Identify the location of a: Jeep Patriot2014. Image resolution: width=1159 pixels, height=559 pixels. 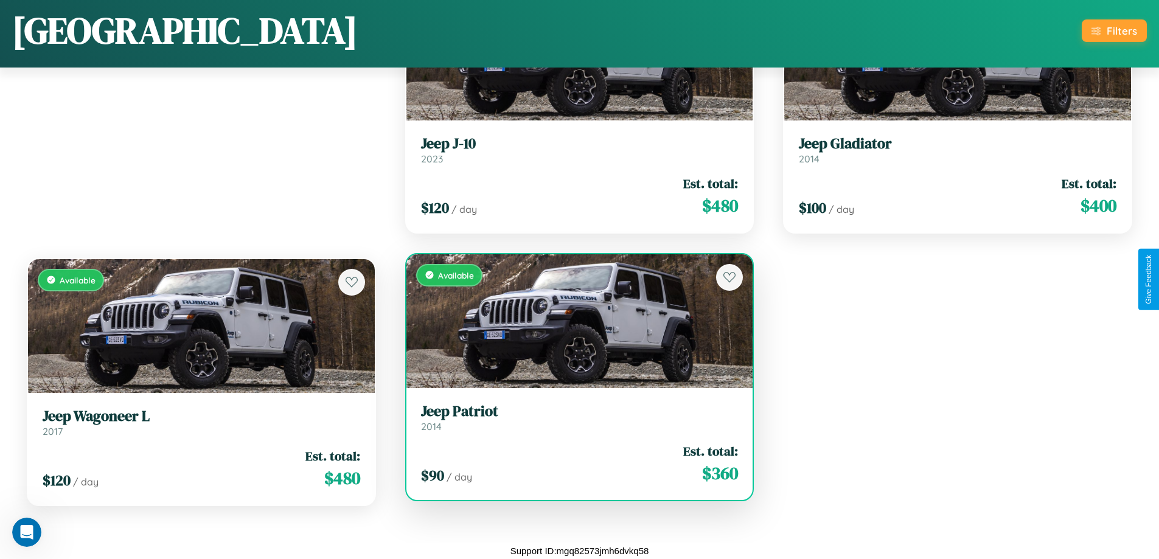
(580, 417).